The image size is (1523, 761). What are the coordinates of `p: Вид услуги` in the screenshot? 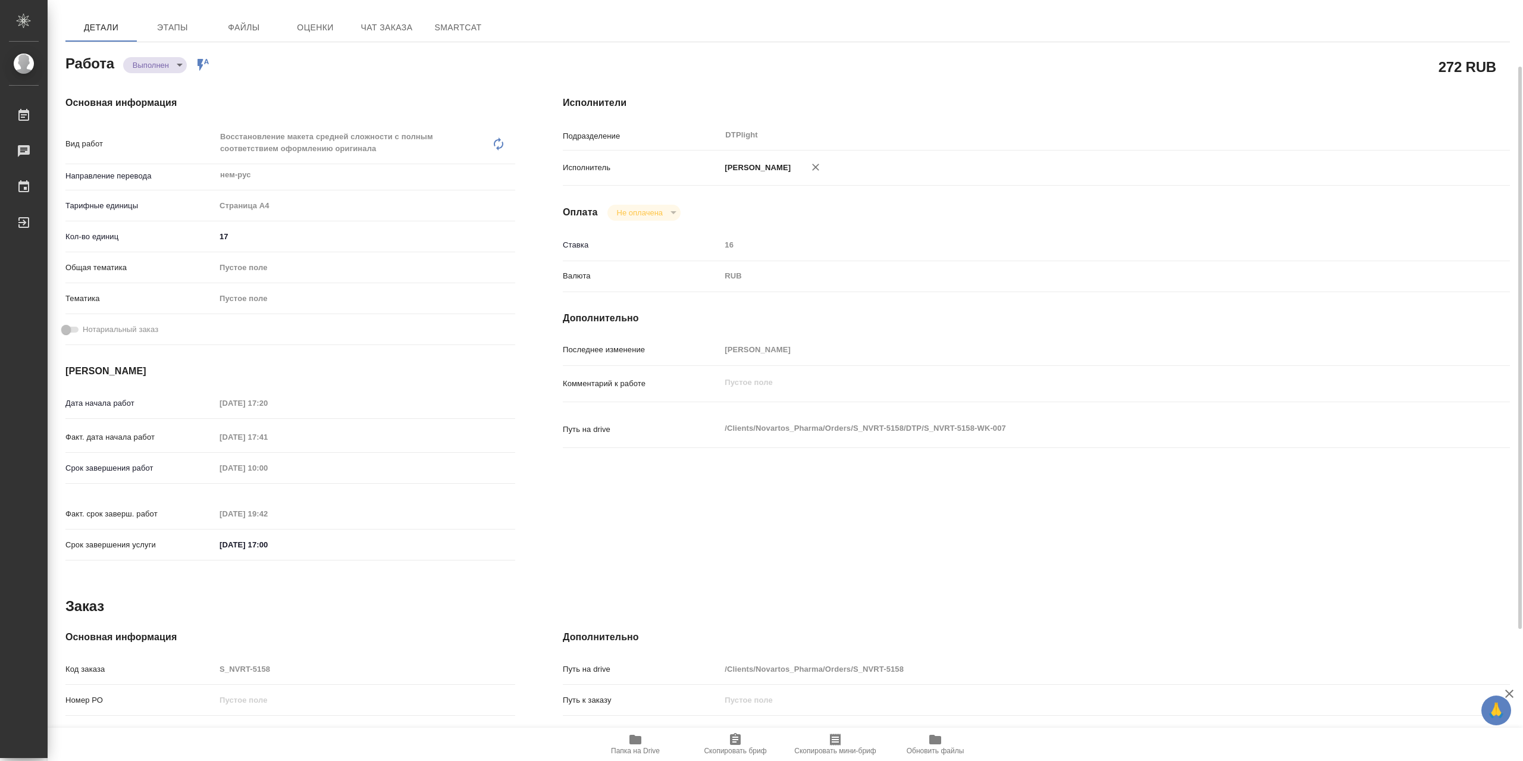 It's located at (140, 731).